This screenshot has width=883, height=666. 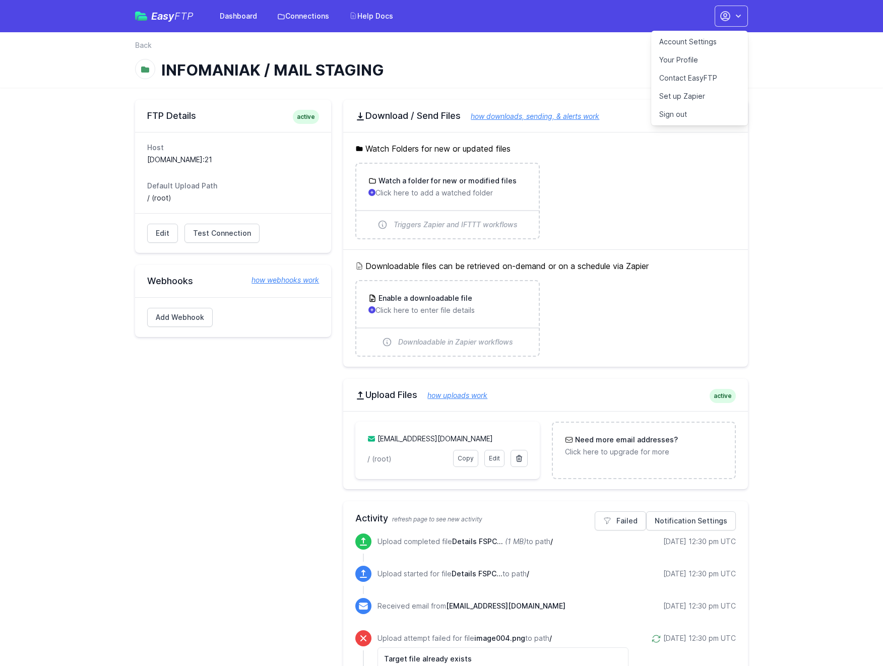 I want to click on span: Easy, so click(x=172, y=16).